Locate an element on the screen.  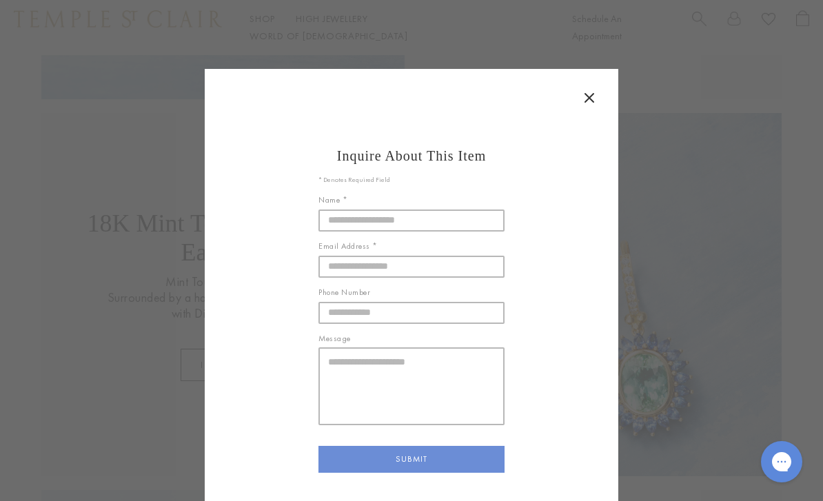
label: Name * is located at coordinates (412, 201).